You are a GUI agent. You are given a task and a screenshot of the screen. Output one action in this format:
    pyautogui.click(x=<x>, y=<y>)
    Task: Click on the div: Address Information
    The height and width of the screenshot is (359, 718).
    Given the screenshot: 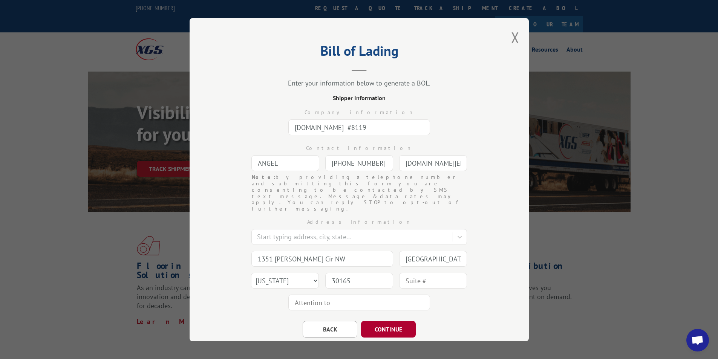 What is the action you would take?
    pyautogui.click(x=359, y=222)
    